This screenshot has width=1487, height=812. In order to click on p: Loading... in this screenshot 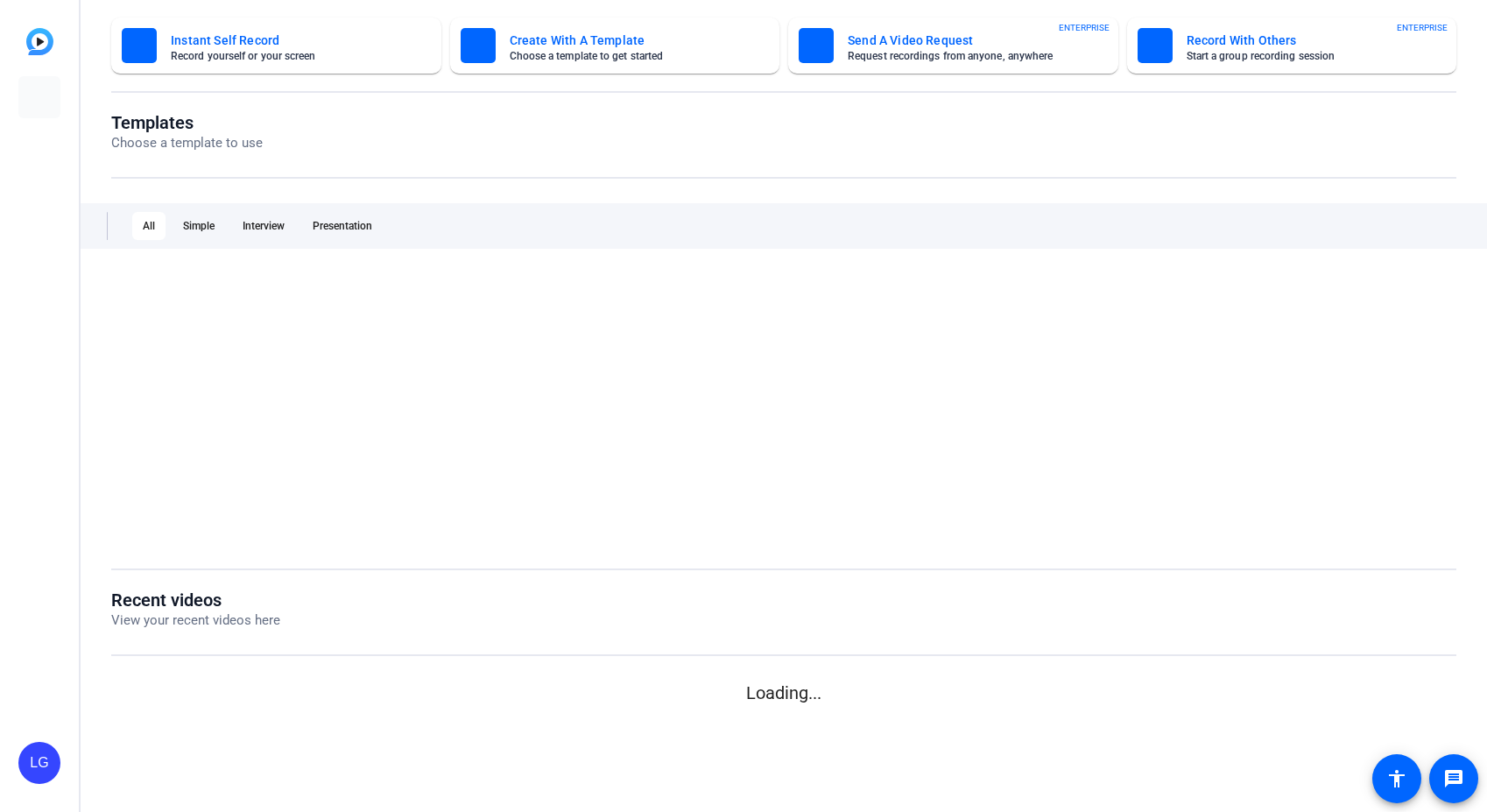, I will do `click(784, 693)`.